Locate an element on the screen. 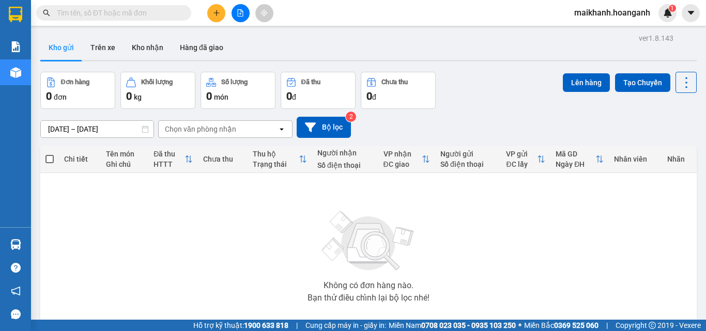  button: file-add is located at coordinates (240, 13).